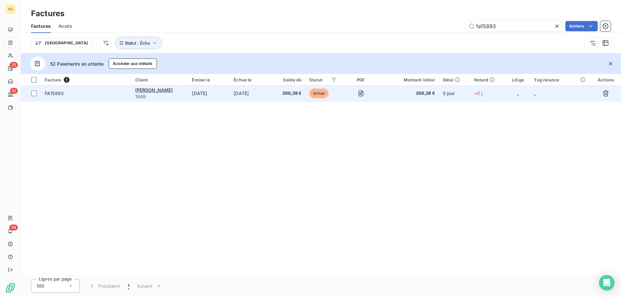 The width and height of the screenshot is (621, 297). I want to click on span: 52 Paiements en attente, so click(77, 64).